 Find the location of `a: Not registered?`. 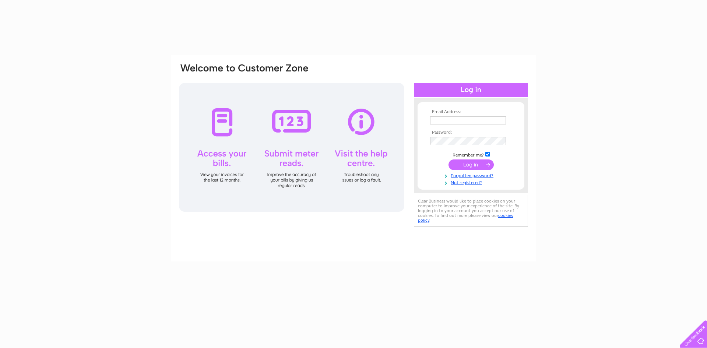

a: Not registered? is located at coordinates (472, 182).